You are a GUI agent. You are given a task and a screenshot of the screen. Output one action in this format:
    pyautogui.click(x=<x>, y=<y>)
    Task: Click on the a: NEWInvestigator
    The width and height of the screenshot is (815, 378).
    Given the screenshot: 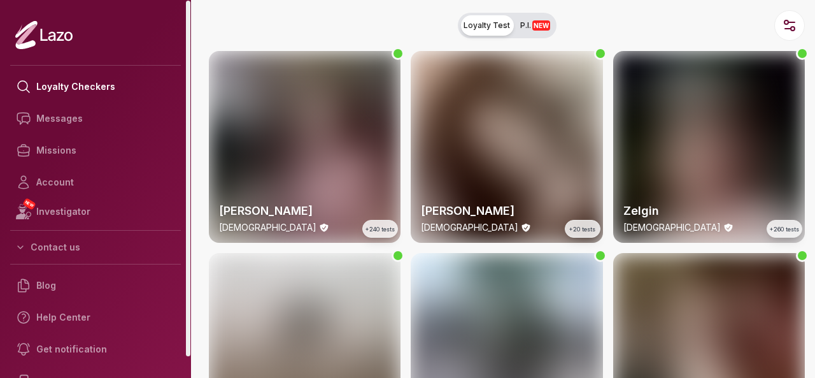 What is the action you would take?
    pyautogui.click(x=96, y=211)
    